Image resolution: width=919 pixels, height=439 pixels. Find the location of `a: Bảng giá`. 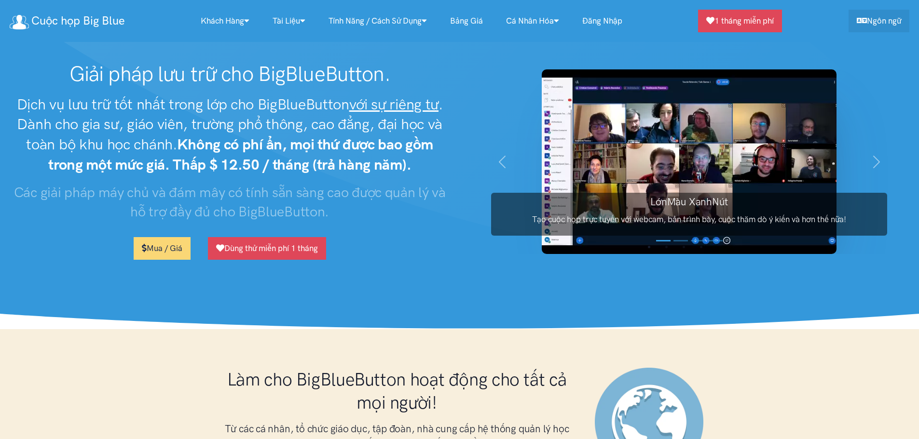

a: Bảng giá is located at coordinates (466, 21).